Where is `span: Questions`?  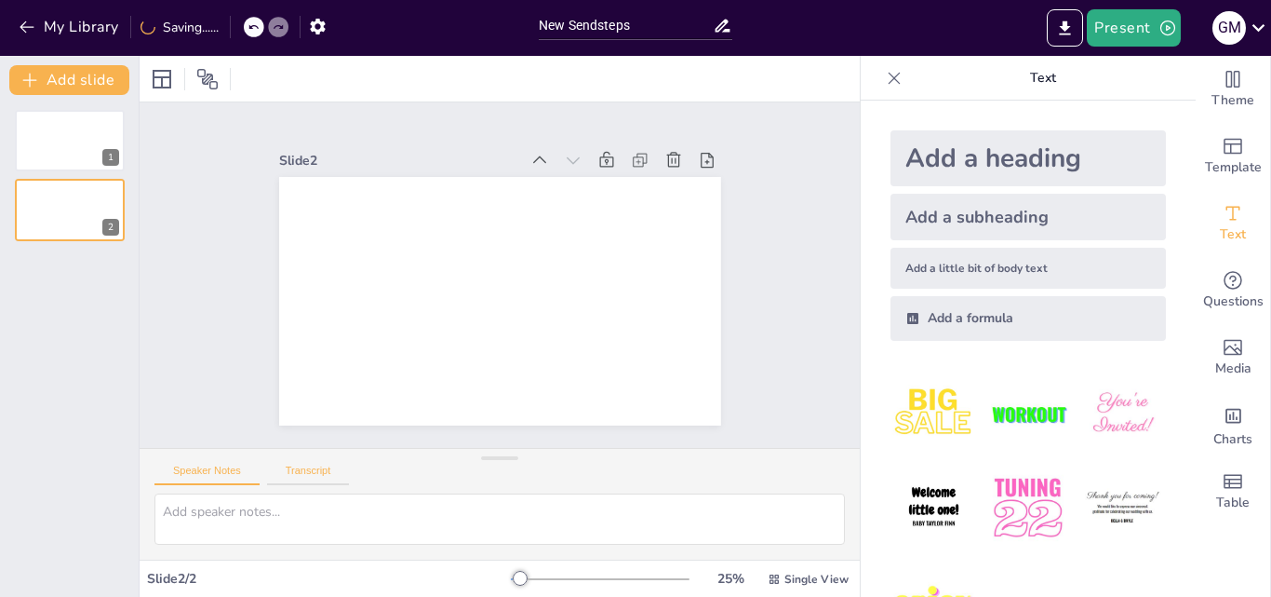 span: Questions is located at coordinates (1233, 302).